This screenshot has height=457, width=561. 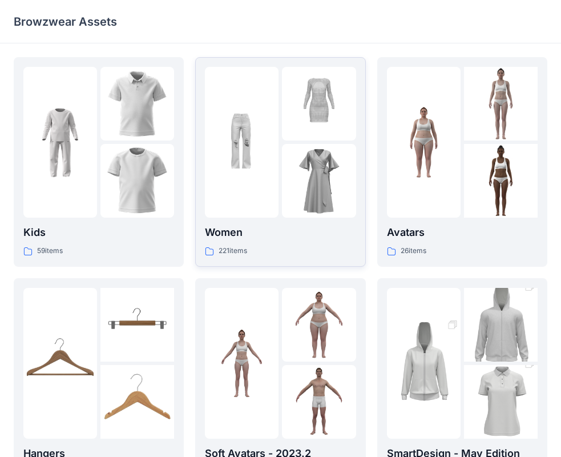 What do you see at coordinates (413, 251) in the screenshot?
I see `p: 26 items` at bounding box center [413, 251].